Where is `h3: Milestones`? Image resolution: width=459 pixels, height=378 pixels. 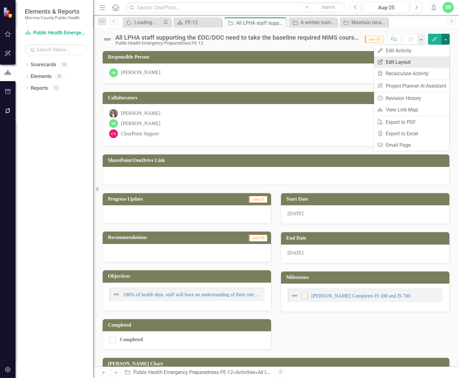
h3: Milestones is located at coordinates (366, 278).